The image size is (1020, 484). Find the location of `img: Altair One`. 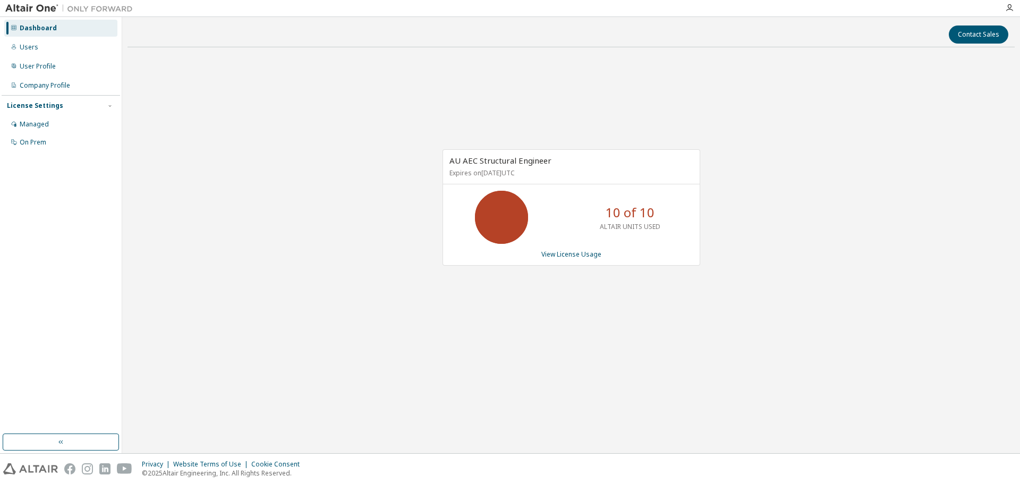

img: Altair One is located at coordinates (72, 9).